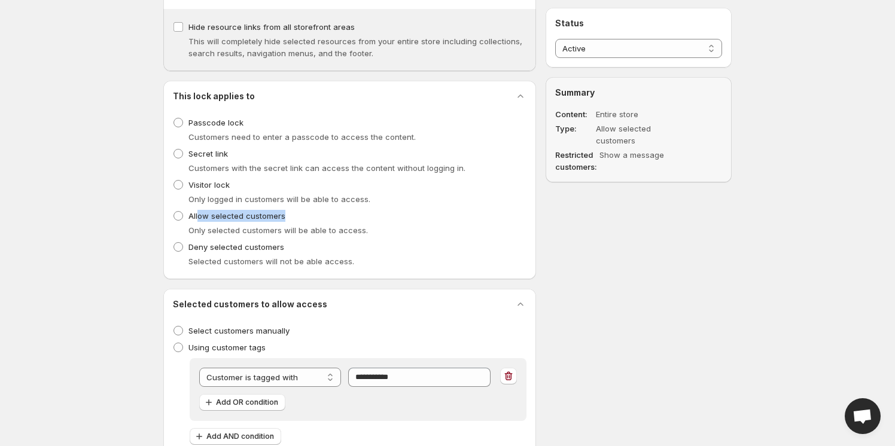  Describe the element at coordinates (247, 403) in the screenshot. I see `span: Add OR condition` at that location.